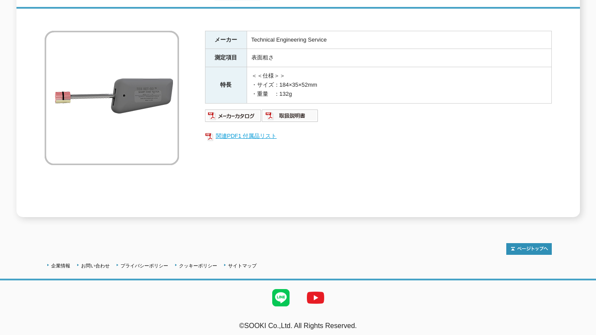  I want to click on th: メーカー, so click(226, 40).